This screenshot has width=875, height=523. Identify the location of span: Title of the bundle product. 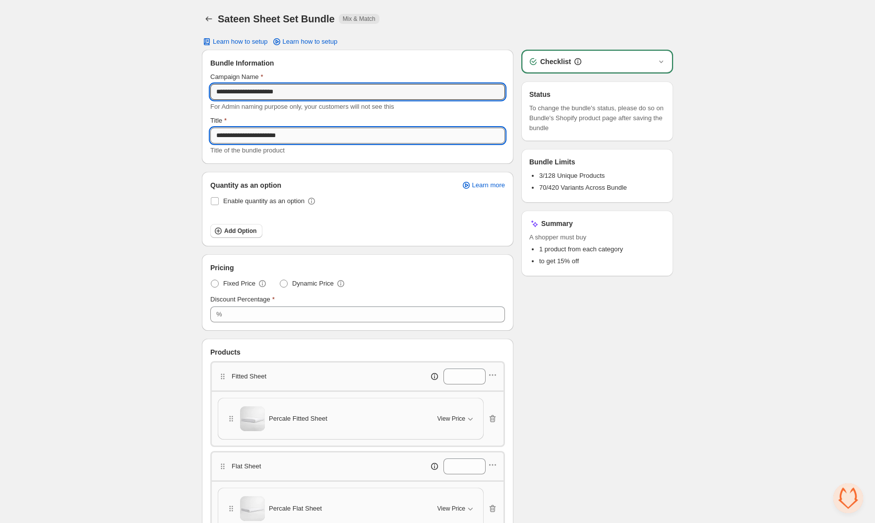
(248, 150).